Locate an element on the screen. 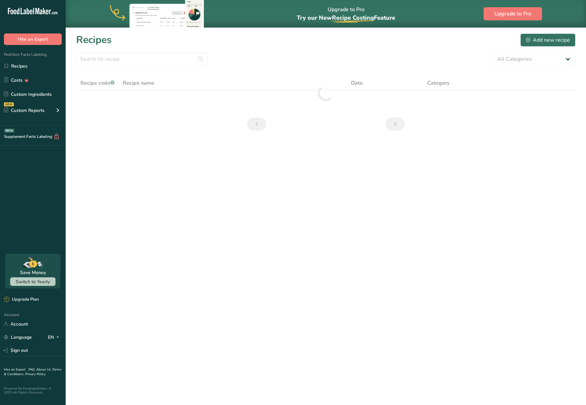 The width and height of the screenshot is (586, 405). div: Upgrade to Pro is located at coordinates (346, 14).